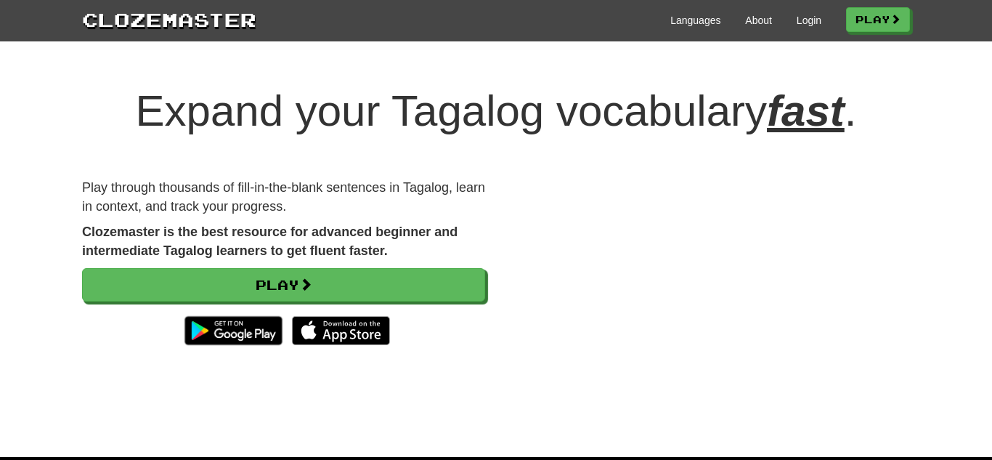  I want to click on strong: Clozemaster is the best resource for advanced beginner and intermediate Tagalog learners to get f..., so click(269, 241).